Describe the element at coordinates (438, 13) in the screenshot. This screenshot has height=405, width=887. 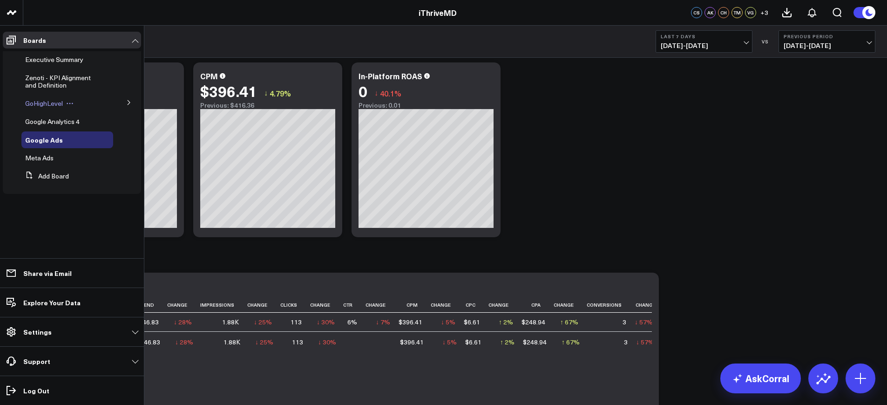
I see `a: iThriveMD` at that location.